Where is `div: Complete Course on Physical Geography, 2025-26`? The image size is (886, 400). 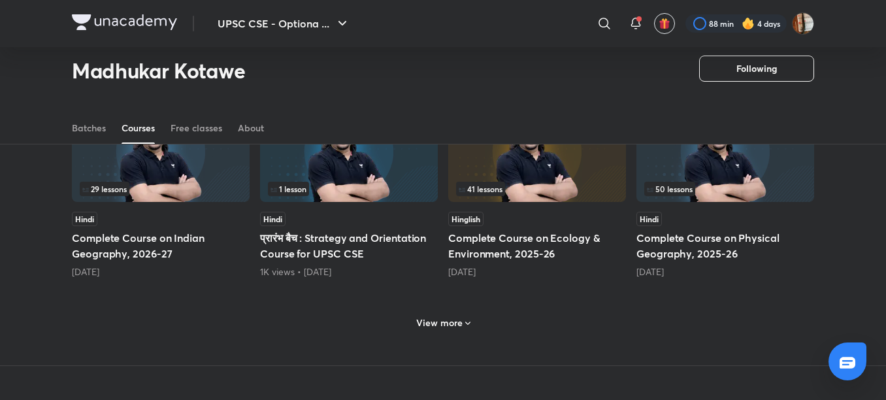
div: Complete Course on Physical Geography, 2025-26 is located at coordinates (726, 188).